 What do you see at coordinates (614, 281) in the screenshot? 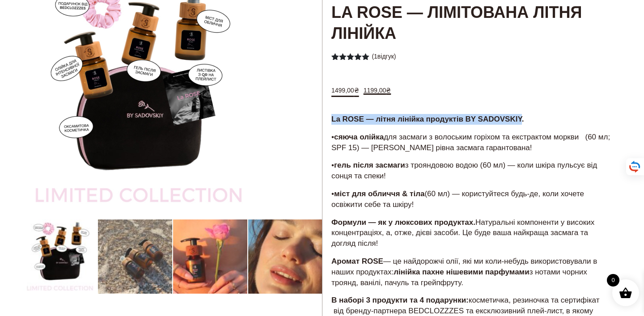
I see `span: 0` at bounding box center [614, 281].